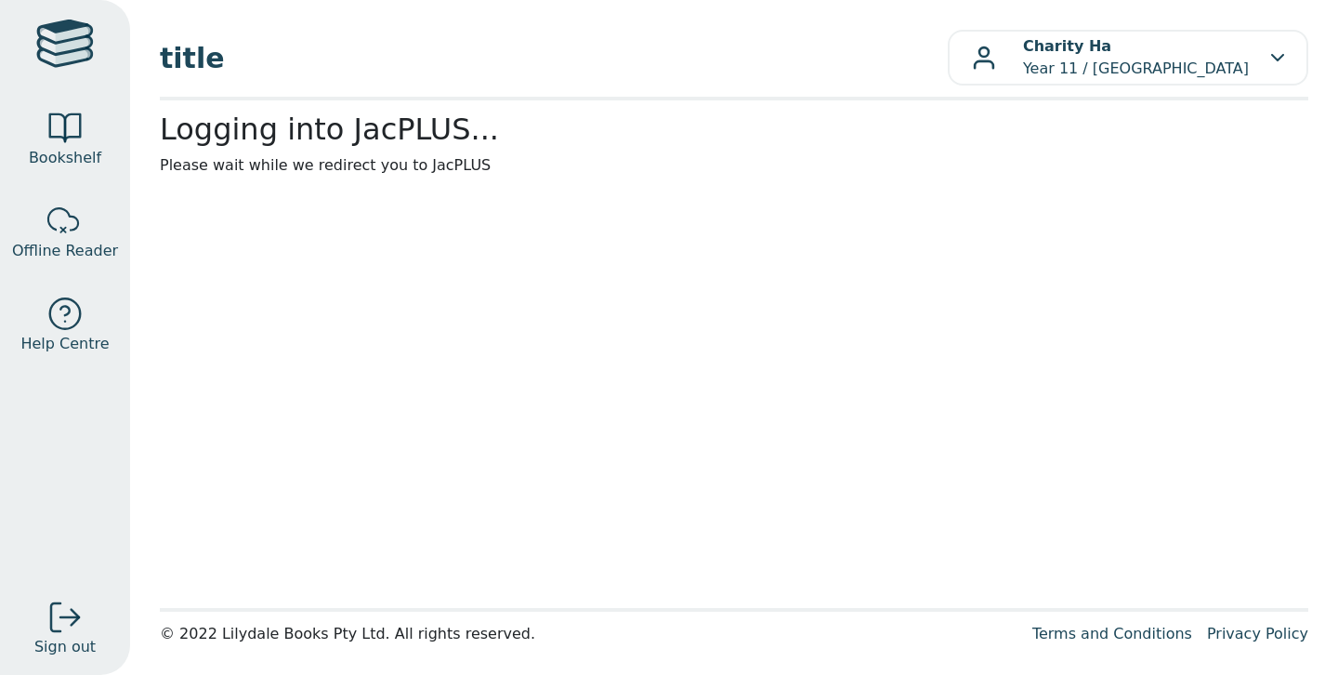 The height and width of the screenshot is (675, 1338). What do you see at coordinates (588, 634) in the screenshot?
I see `div: © 2022 Lilydale Books Pty Ltd. All rights reserved.` at bounding box center [588, 634].